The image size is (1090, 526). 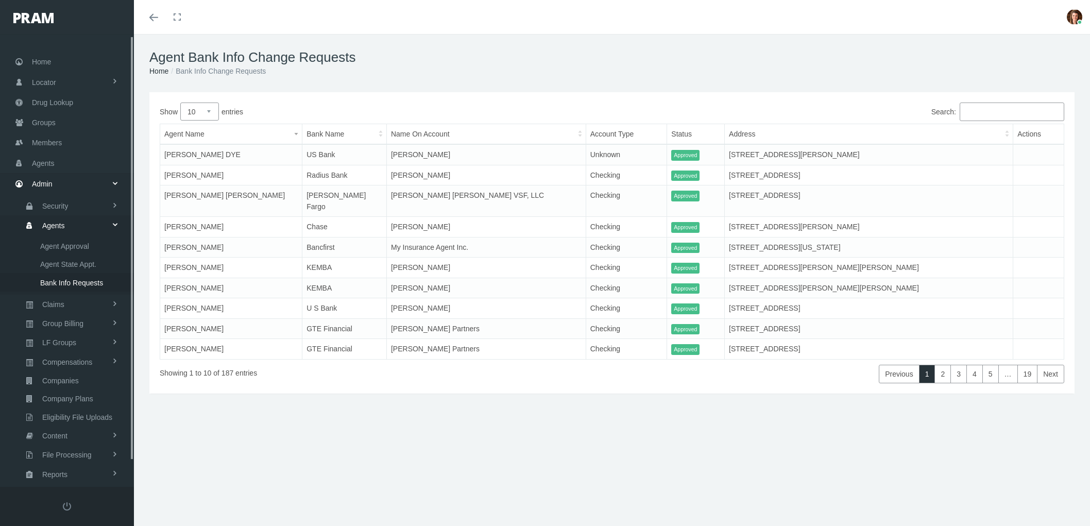 What do you see at coordinates (1038, 134) in the screenshot?
I see `th: Actions` at bounding box center [1038, 134].